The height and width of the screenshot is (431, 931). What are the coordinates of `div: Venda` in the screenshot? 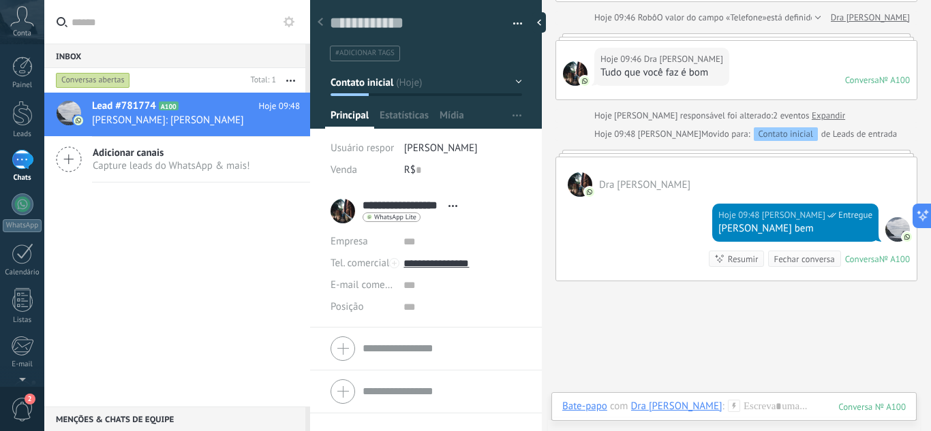 It's located at (362, 170).